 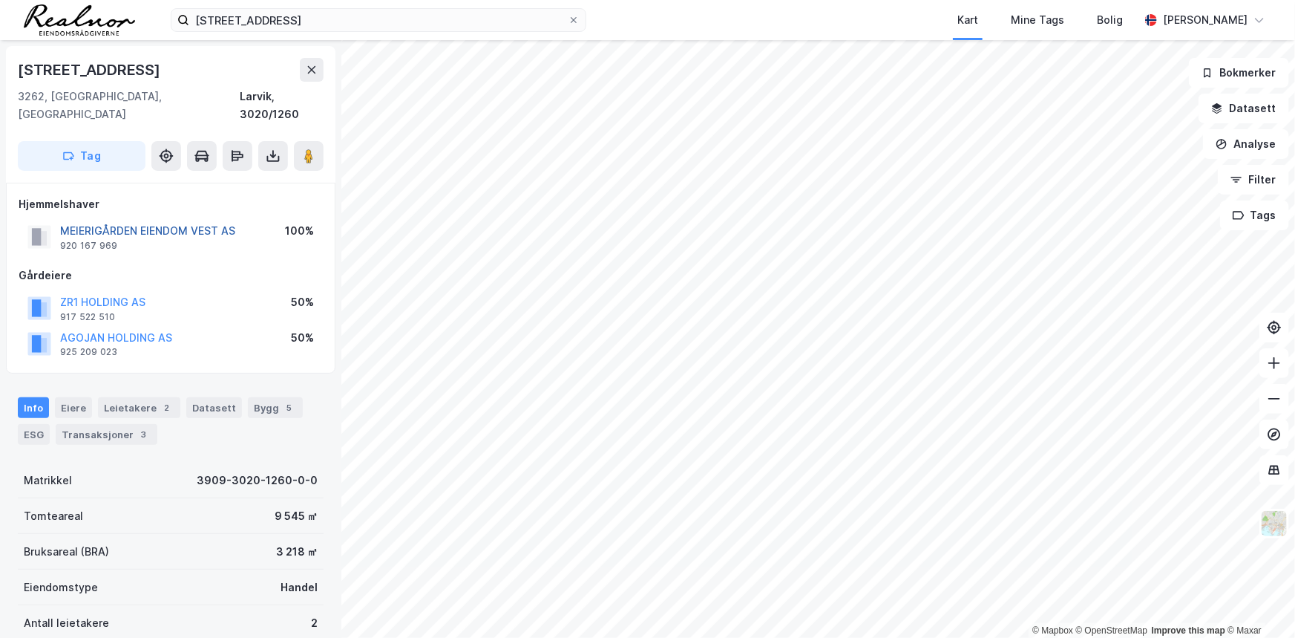 What do you see at coordinates (1038, 20) in the screenshot?
I see `div: Mine Tags` at bounding box center [1038, 20].